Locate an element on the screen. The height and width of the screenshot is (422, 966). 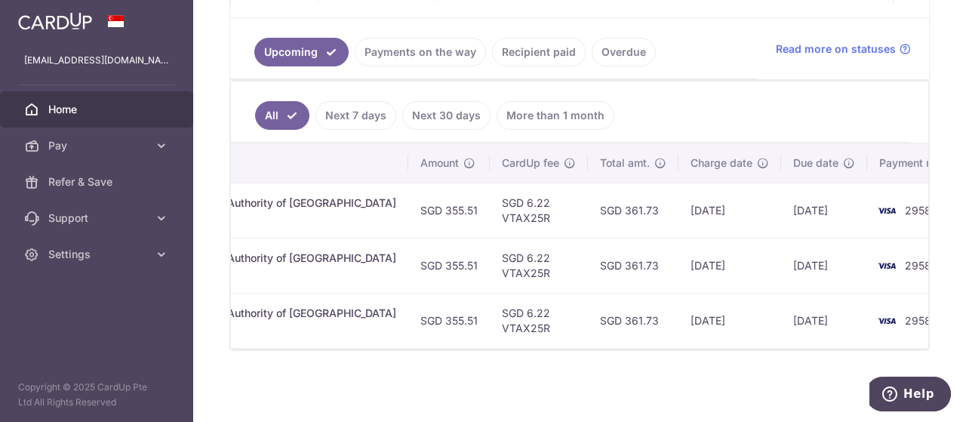
span: Amount is located at coordinates (439, 163).